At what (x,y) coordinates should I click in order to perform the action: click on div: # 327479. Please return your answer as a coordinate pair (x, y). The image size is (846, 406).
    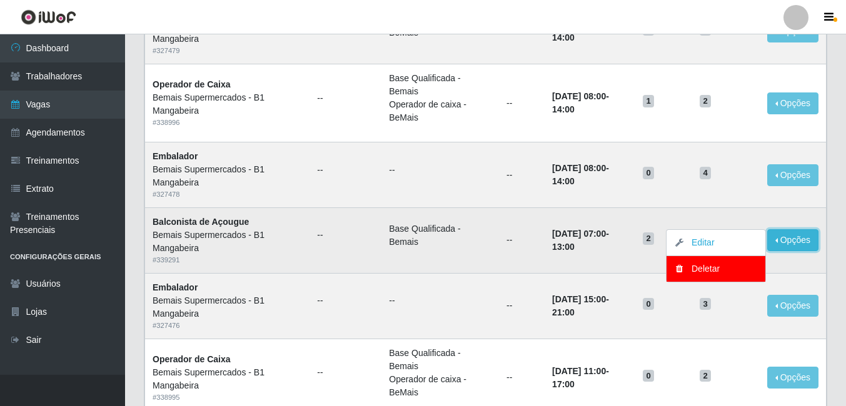
    Looking at the image, I should click on (227, 51).